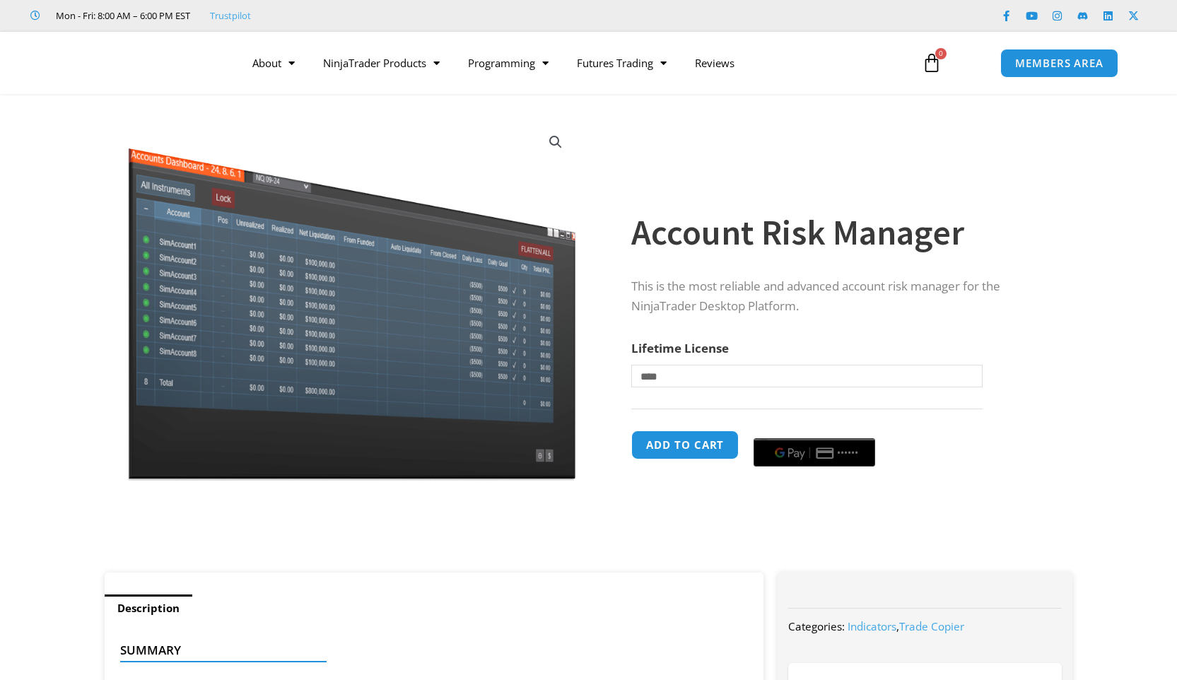 The image size is (1177, 680). What do you see at coordinates (642, 399) in the screenshot?
I see `a: Clear options` at bounding box center [642, 399].